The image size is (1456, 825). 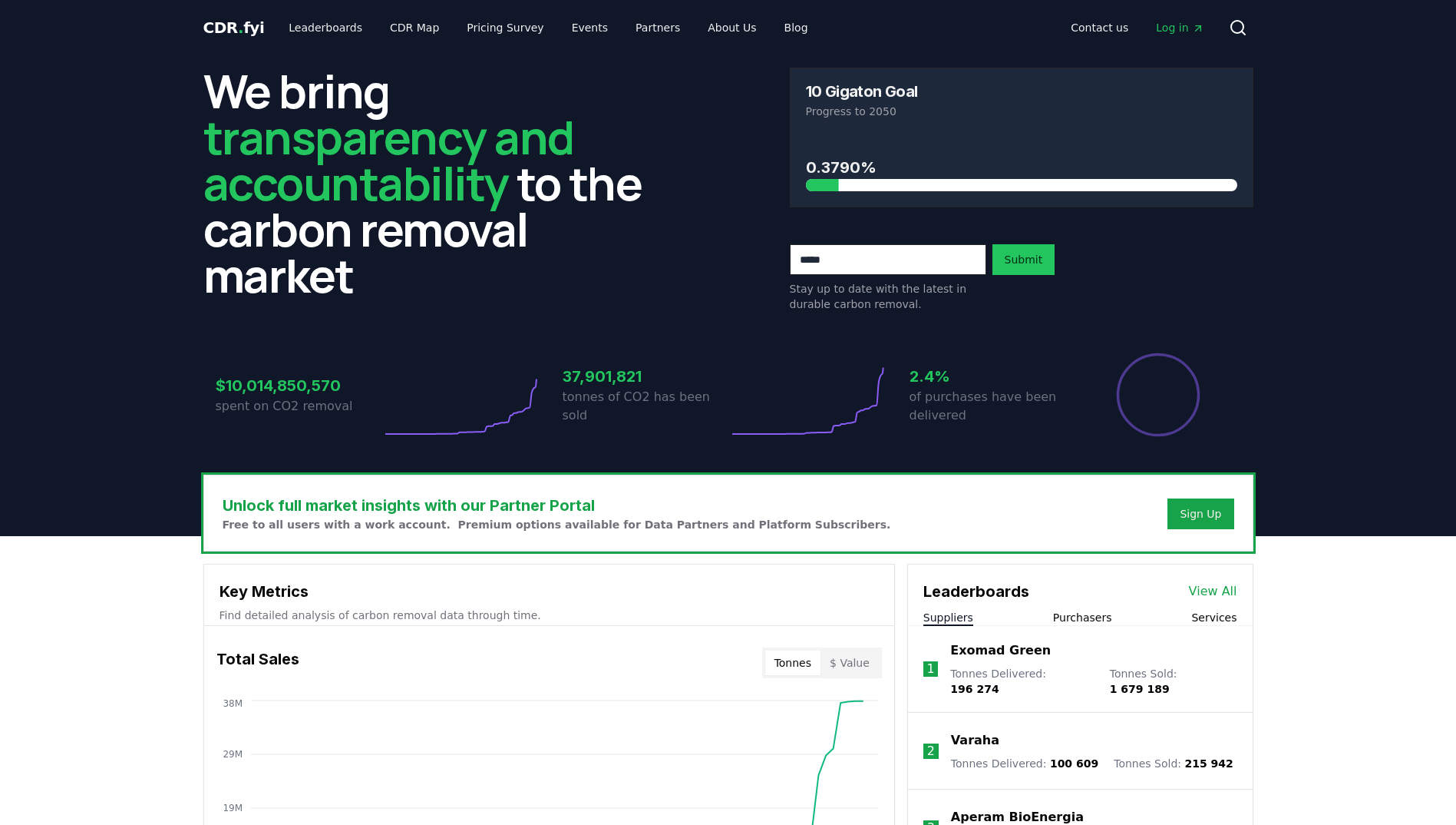 What do you see at coordinates (1082, 618) in the screenshot?
I see `button: Purchasers` at bounding box center [1082, 618].